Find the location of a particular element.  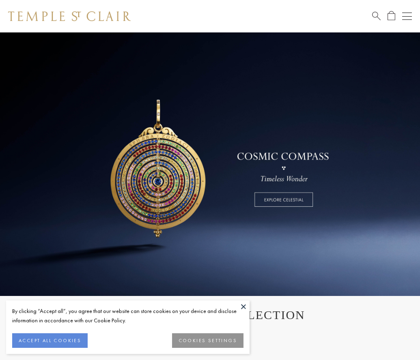

img: Temple St. Clair is located at coordinates (69, 16).